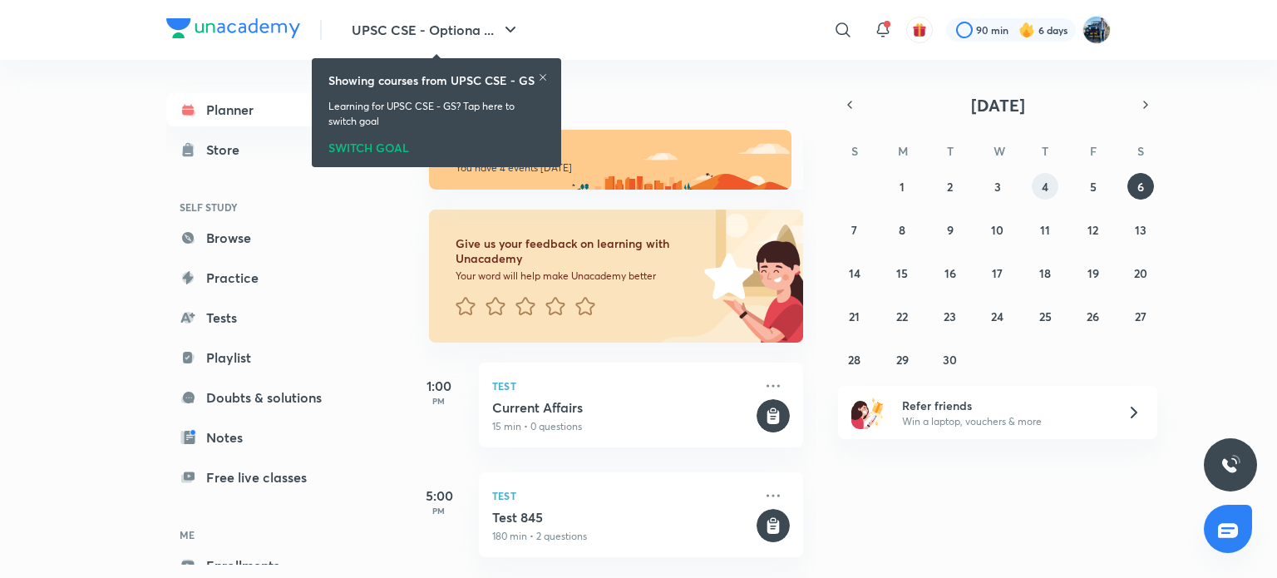 This screenshot has height=578, width=1277. Describe the element at coordinates (902, 229) in the screenshot. I see `abbr: September 8, 2025` at that location.